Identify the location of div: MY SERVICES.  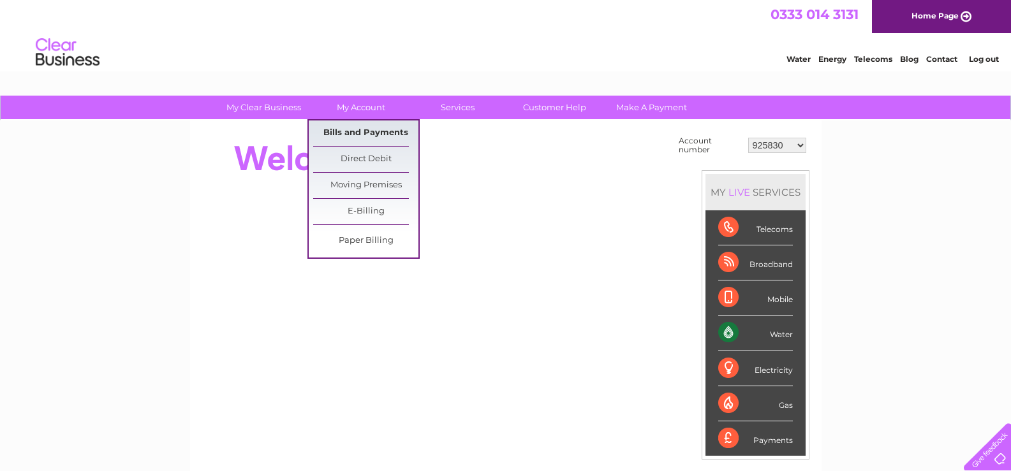
(755, 192).